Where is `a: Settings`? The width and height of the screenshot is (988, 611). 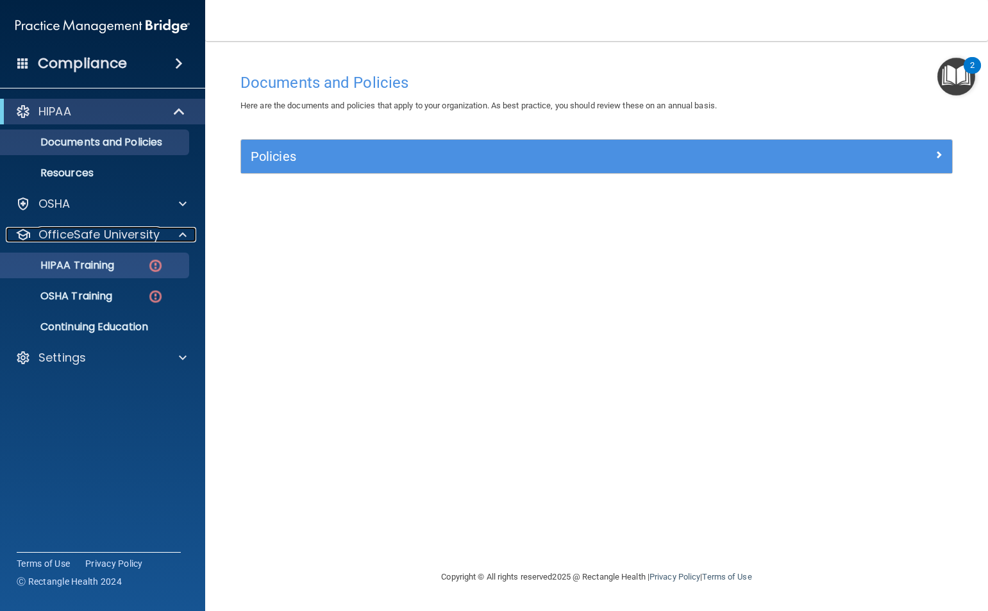
a: Settings is located at coordinates (101, 358).